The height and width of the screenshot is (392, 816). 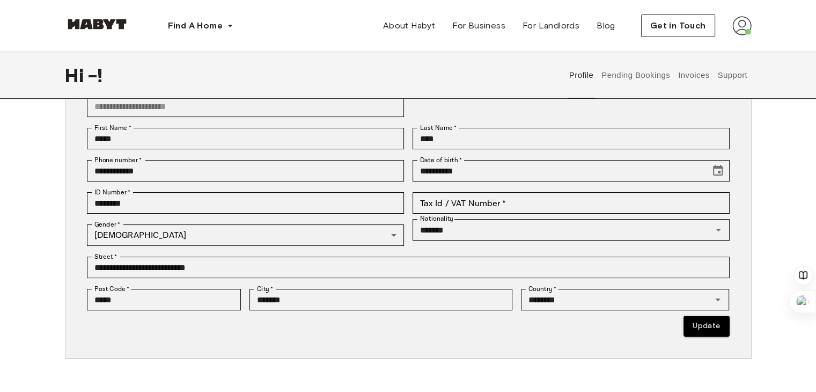 What do you see at coordinates (409, 26) in the screenshot?
I see `a: About Habyt` at bounding box center [409, 26].